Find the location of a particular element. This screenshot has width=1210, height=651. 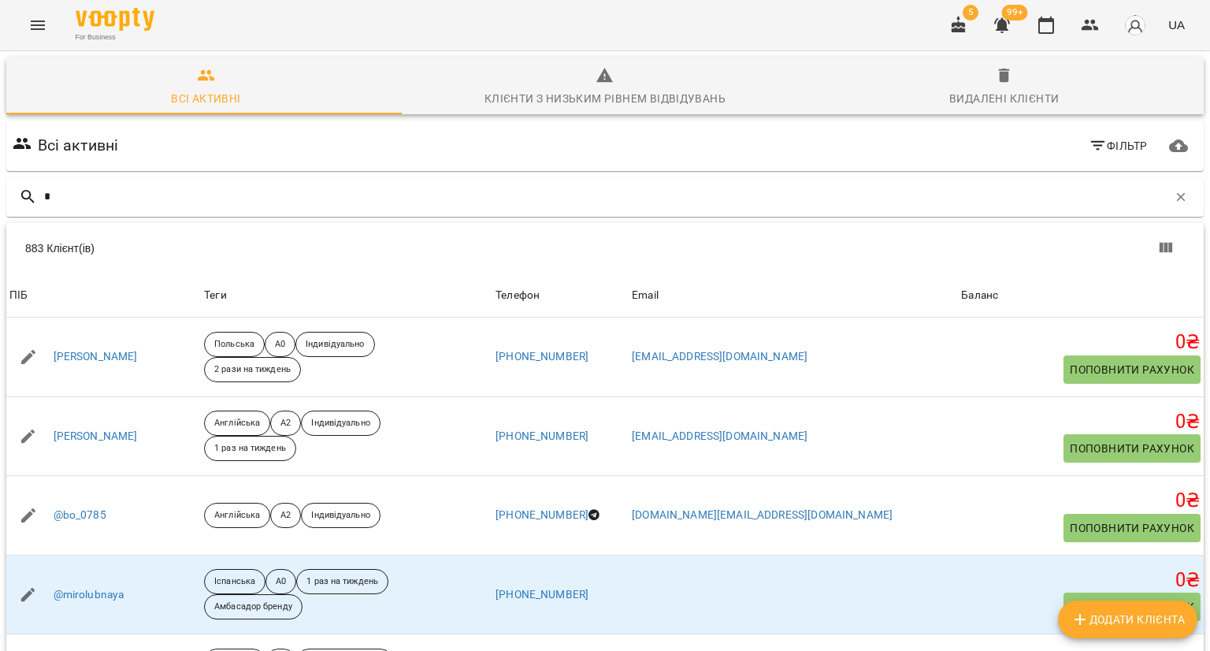

p: А2 is located at coordinates (285, 515).